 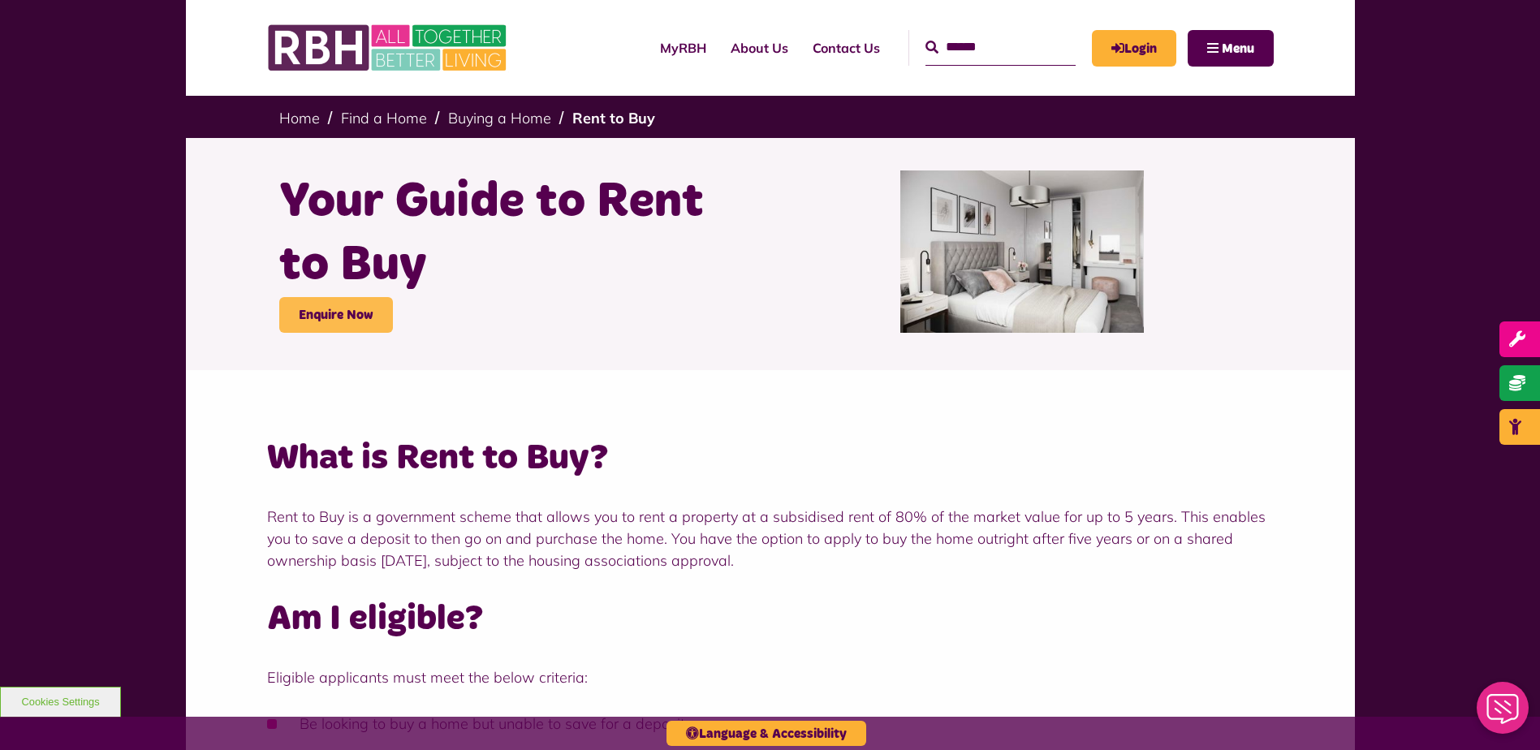 I want to click on a: Contact Us, so click(x=846, y=48).